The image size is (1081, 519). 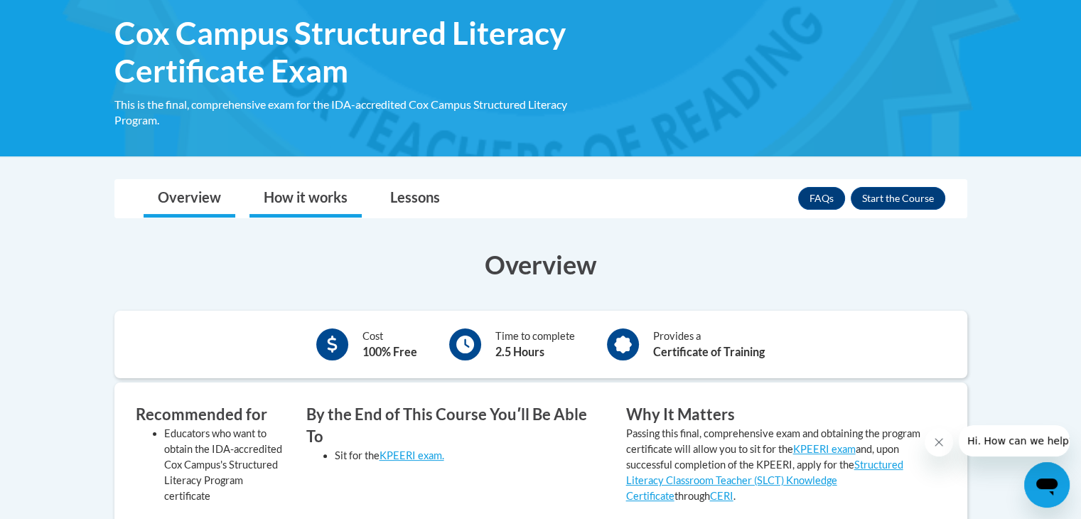 I want to click on a: How it works, so click(x=306, y=198).